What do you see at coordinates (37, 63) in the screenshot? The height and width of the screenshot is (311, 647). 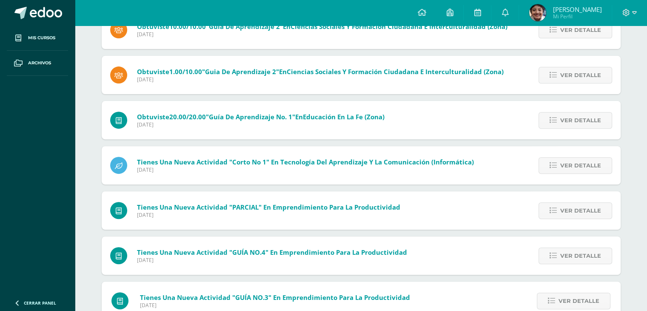 I see `a: Archivos` at bounding box center [37, 63].